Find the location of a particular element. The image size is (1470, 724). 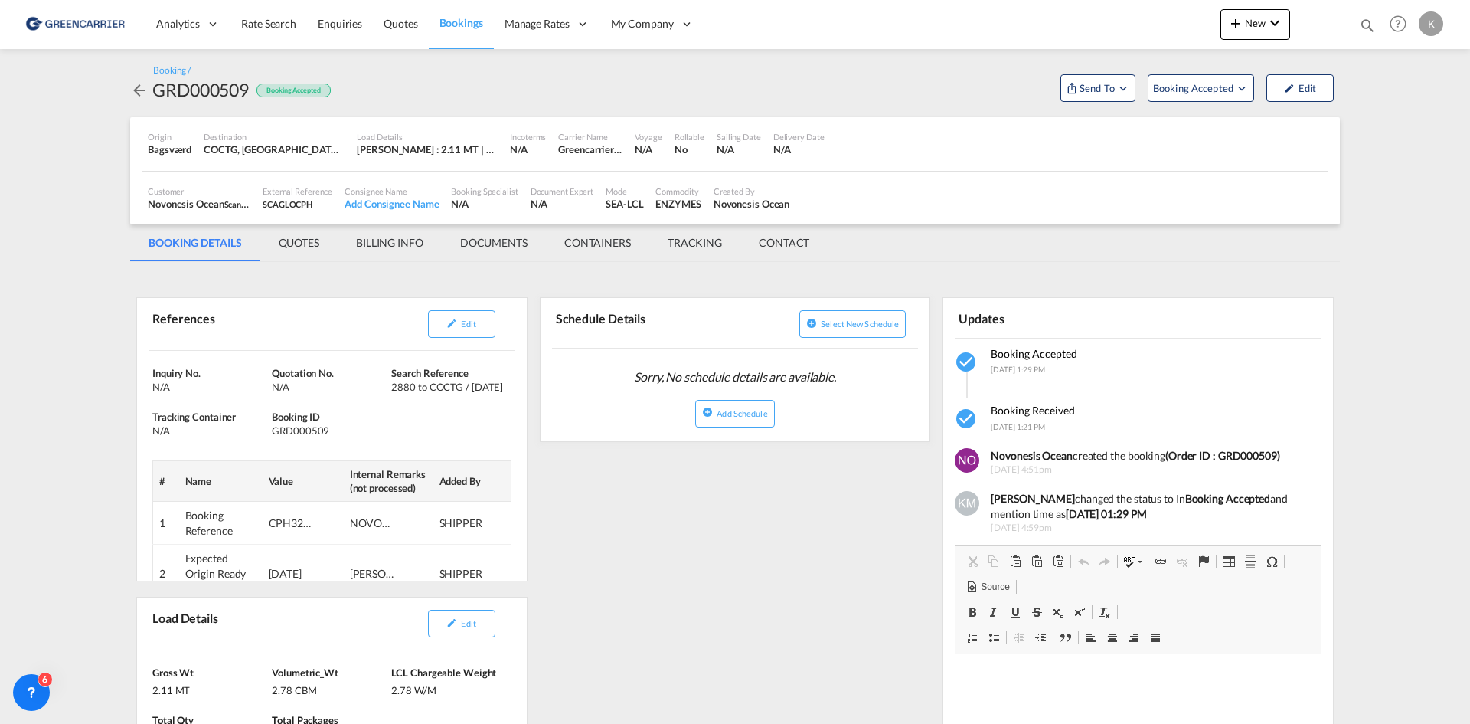

div: No is located at coordinates (689, 149).